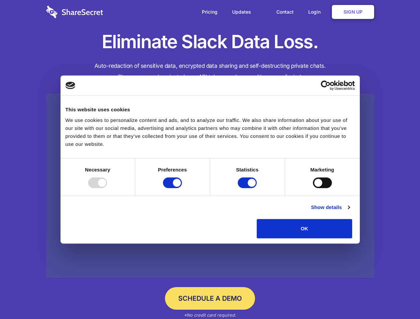 The width and height of the screenshot is (420, 319). I want to click on img: logo, so click(70, 85).